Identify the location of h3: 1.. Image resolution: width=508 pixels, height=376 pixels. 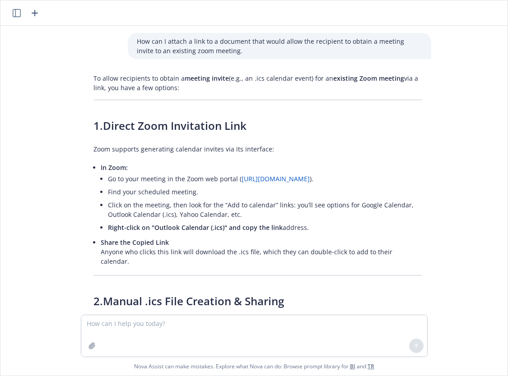
(258, 126).